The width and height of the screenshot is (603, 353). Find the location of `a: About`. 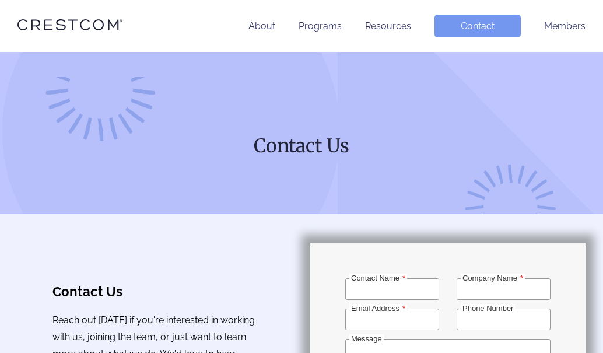

a: About is located at coordinates (262, 26).